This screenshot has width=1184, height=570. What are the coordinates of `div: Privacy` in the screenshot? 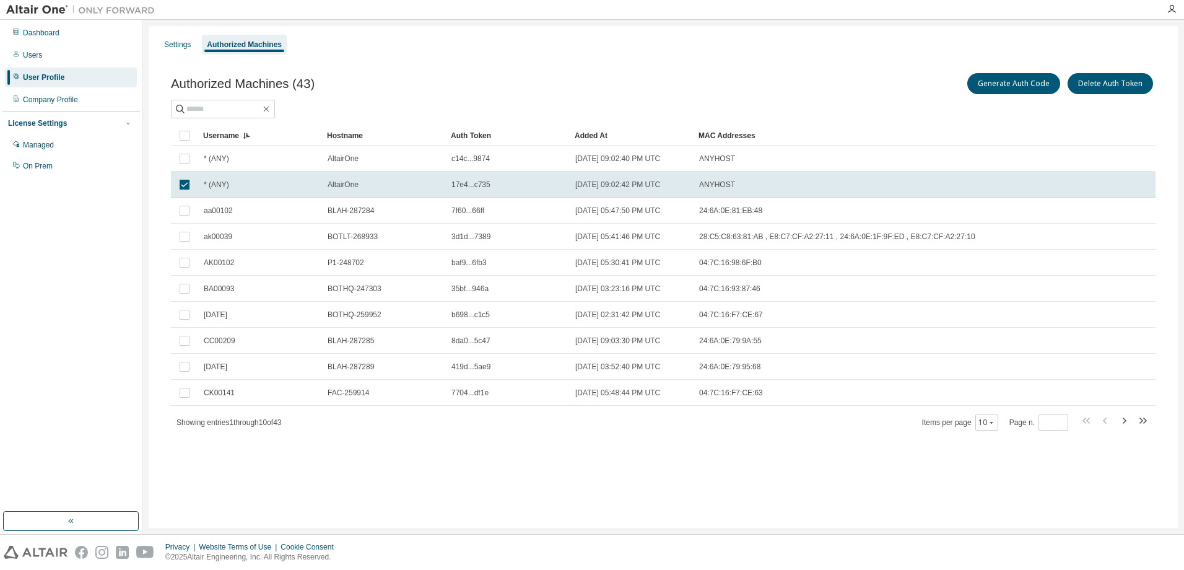 It's located at (182, 547).